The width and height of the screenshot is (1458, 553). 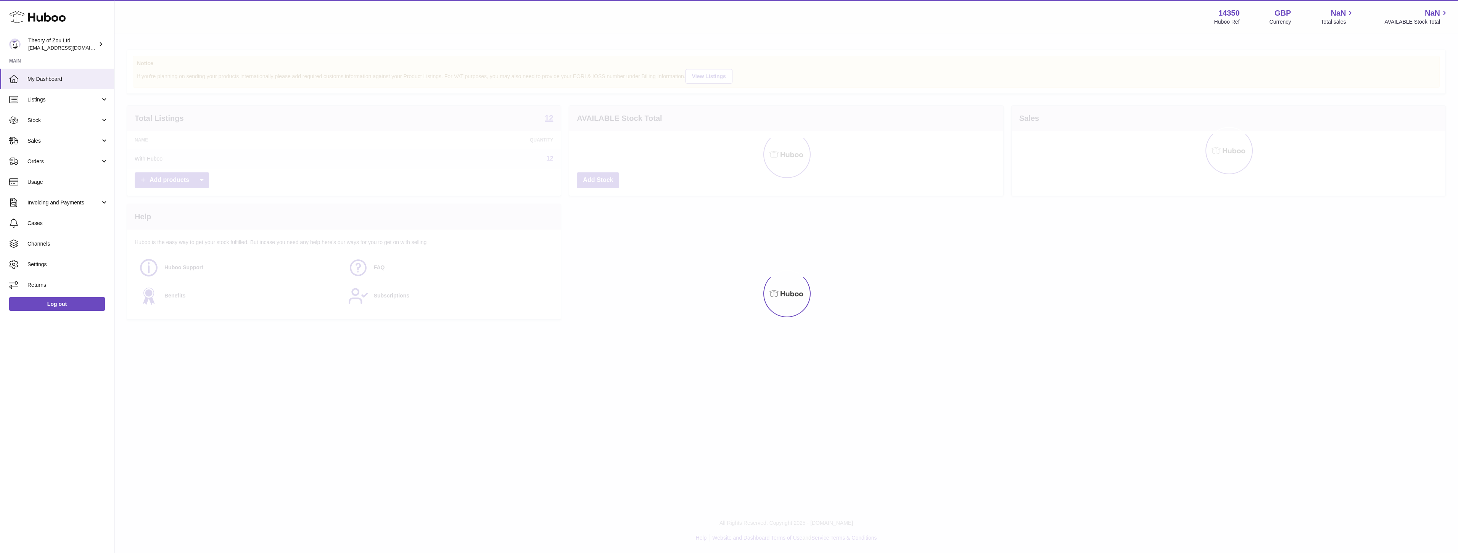 I want to click on a: Log out, so click(x=57, y=304).